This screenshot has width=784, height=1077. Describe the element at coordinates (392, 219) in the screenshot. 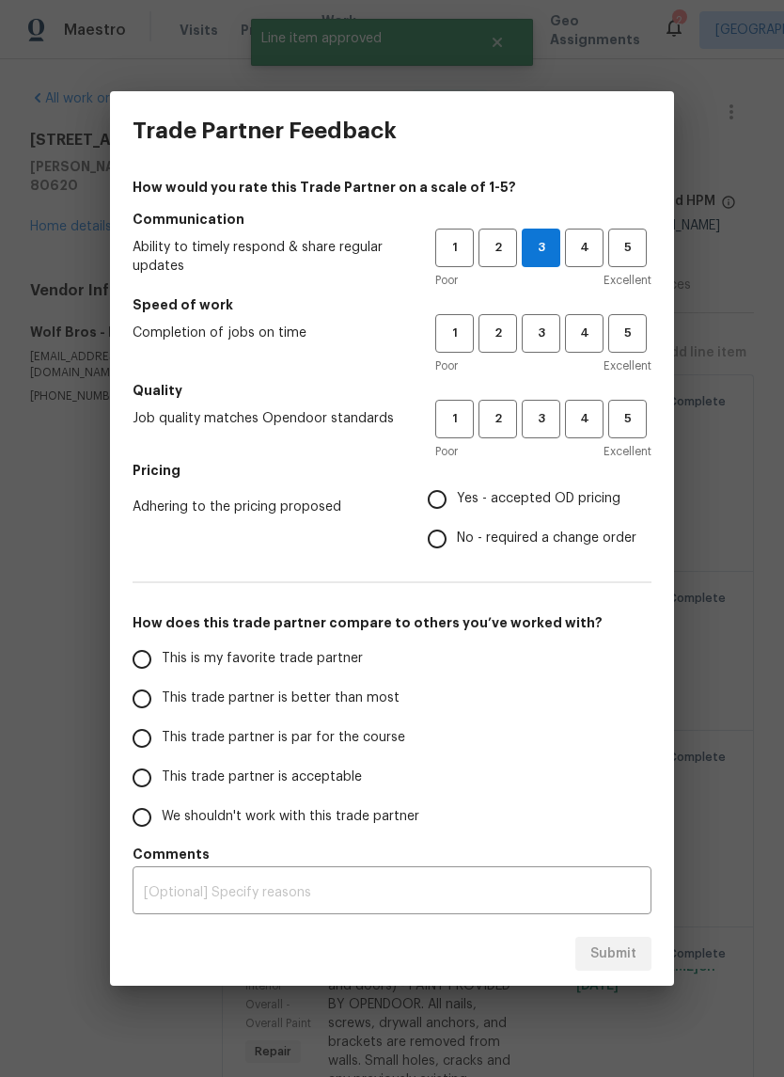

I see `h5: Communication` at that location.